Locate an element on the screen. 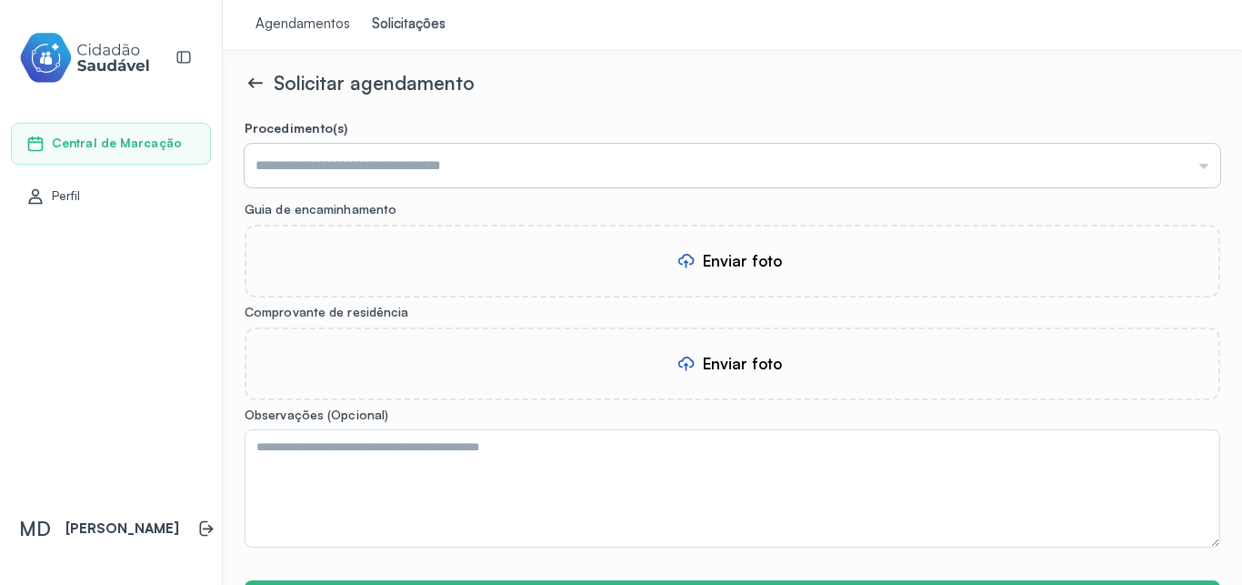  label: Comprovante de residência is located at coordinates (732, 312).